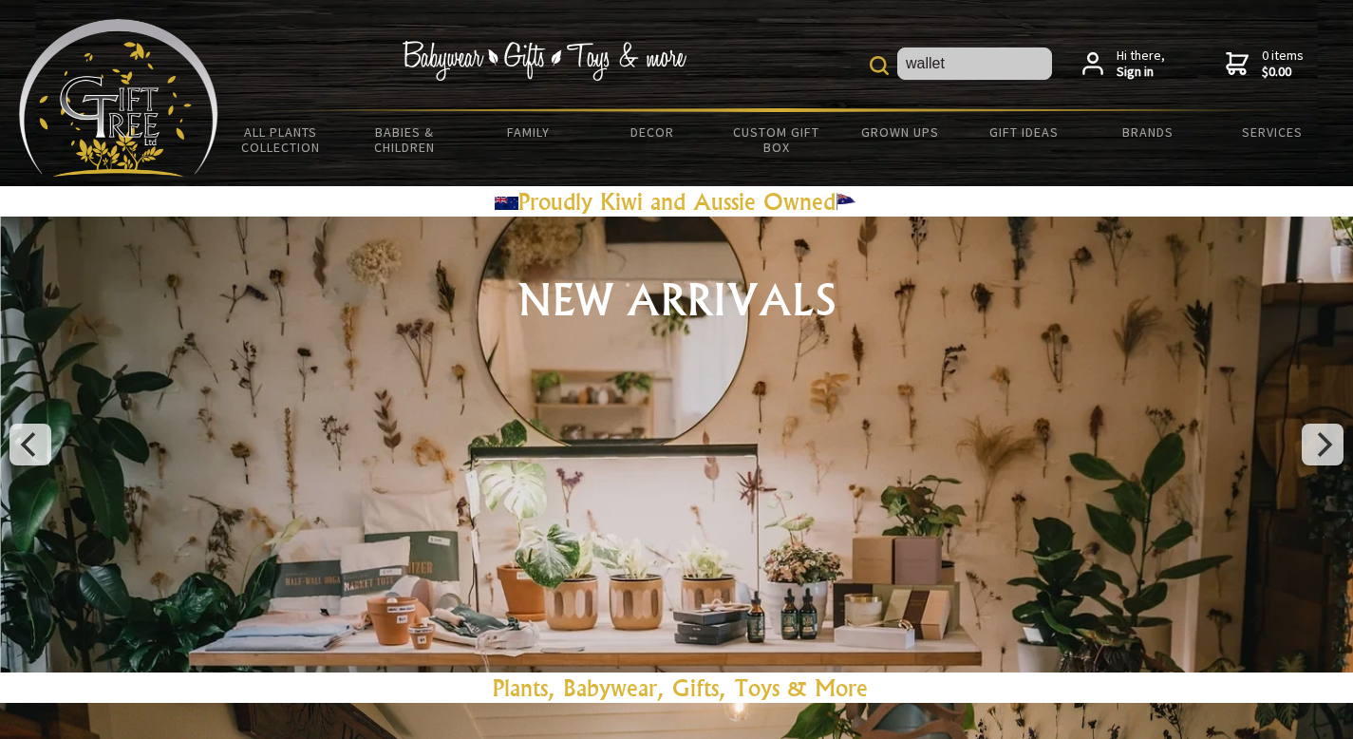  What do you see at coordinates (1283, 64) in the screenshot?
I see `span: 0 items` at bounding box center [1283, 64].